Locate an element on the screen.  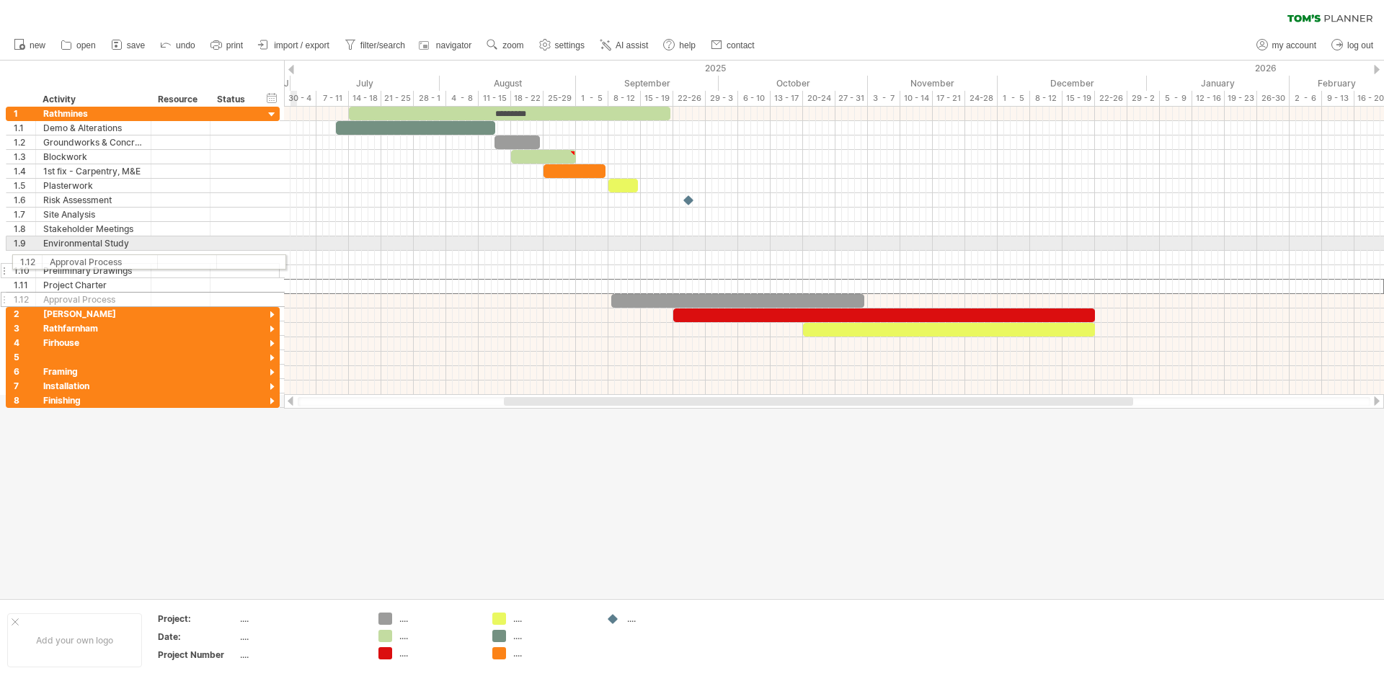
div: 11 - 15 is located at coordinates (495, 98).